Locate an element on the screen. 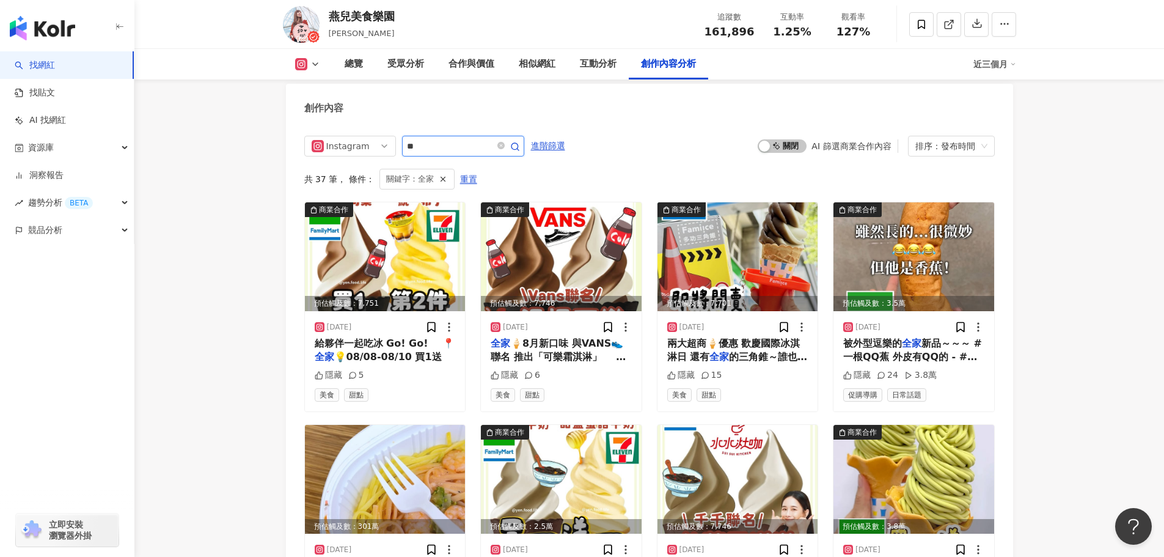 This screenshot has height=557, width=1164. div: 預估觸及數：301萬 is located at coordinates (385, 526).